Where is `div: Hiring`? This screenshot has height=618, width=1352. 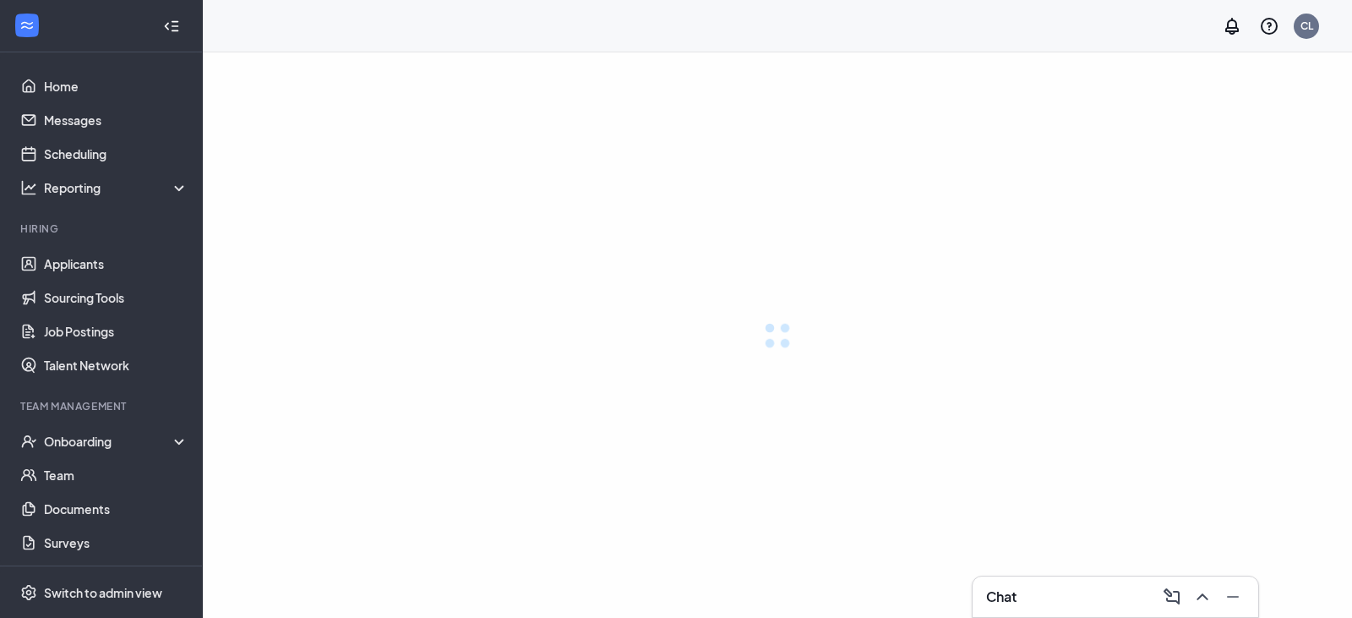
div: Hiring is located at coordinates (102, 228).